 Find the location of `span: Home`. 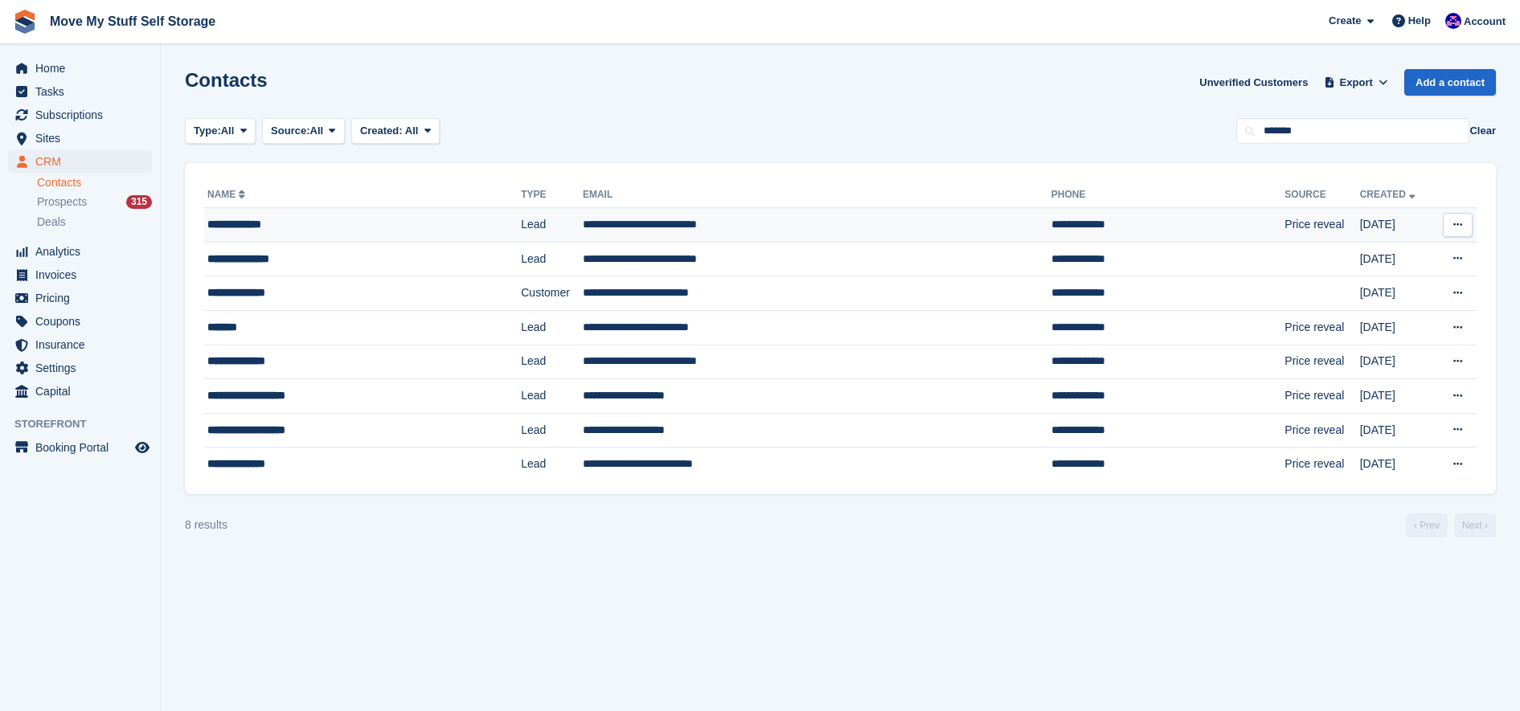

span: Home is located at coordinates (84, 68).